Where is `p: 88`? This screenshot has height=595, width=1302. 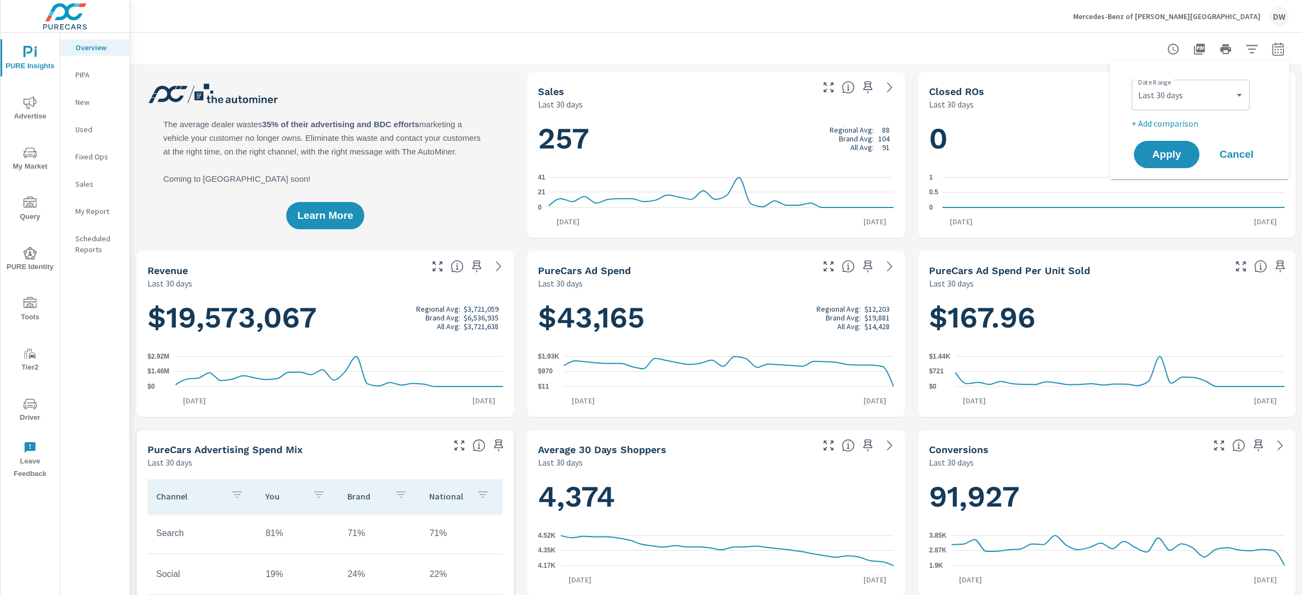 p: 88 is located at coordinates (886, 130).